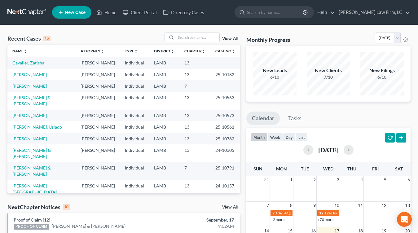  Describe the element at coordinates (47, 38) in the screenshot. I see `div: 15` at that location.